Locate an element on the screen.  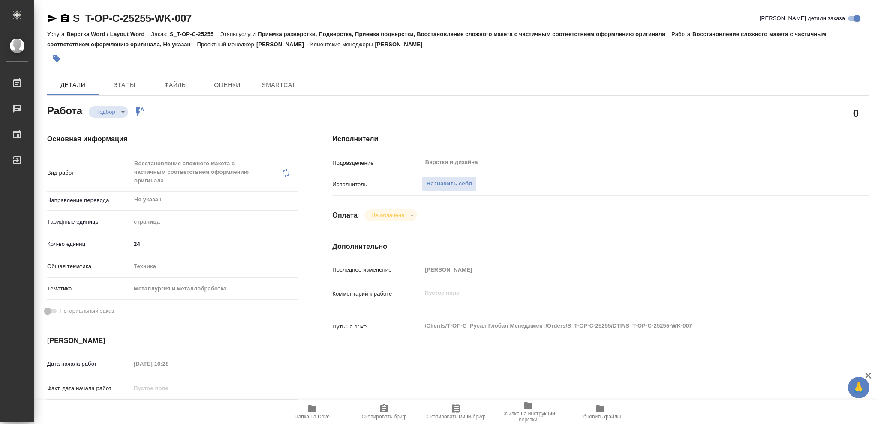
span: Файлы is located at coordinates (176, 85).